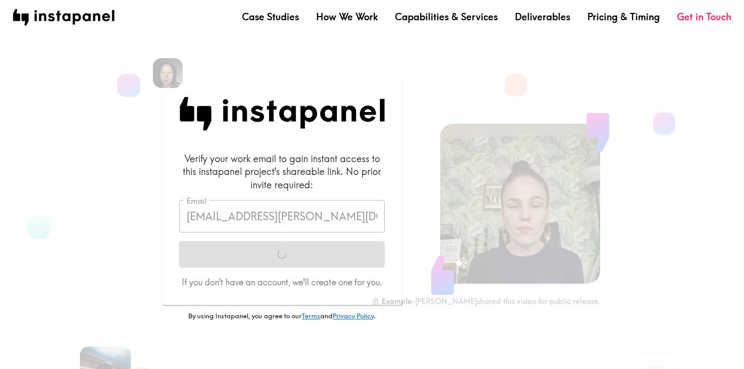 The width and height of the screenshot is (744, 369). I want to click on a: Get in Touch, so click(704, 17).